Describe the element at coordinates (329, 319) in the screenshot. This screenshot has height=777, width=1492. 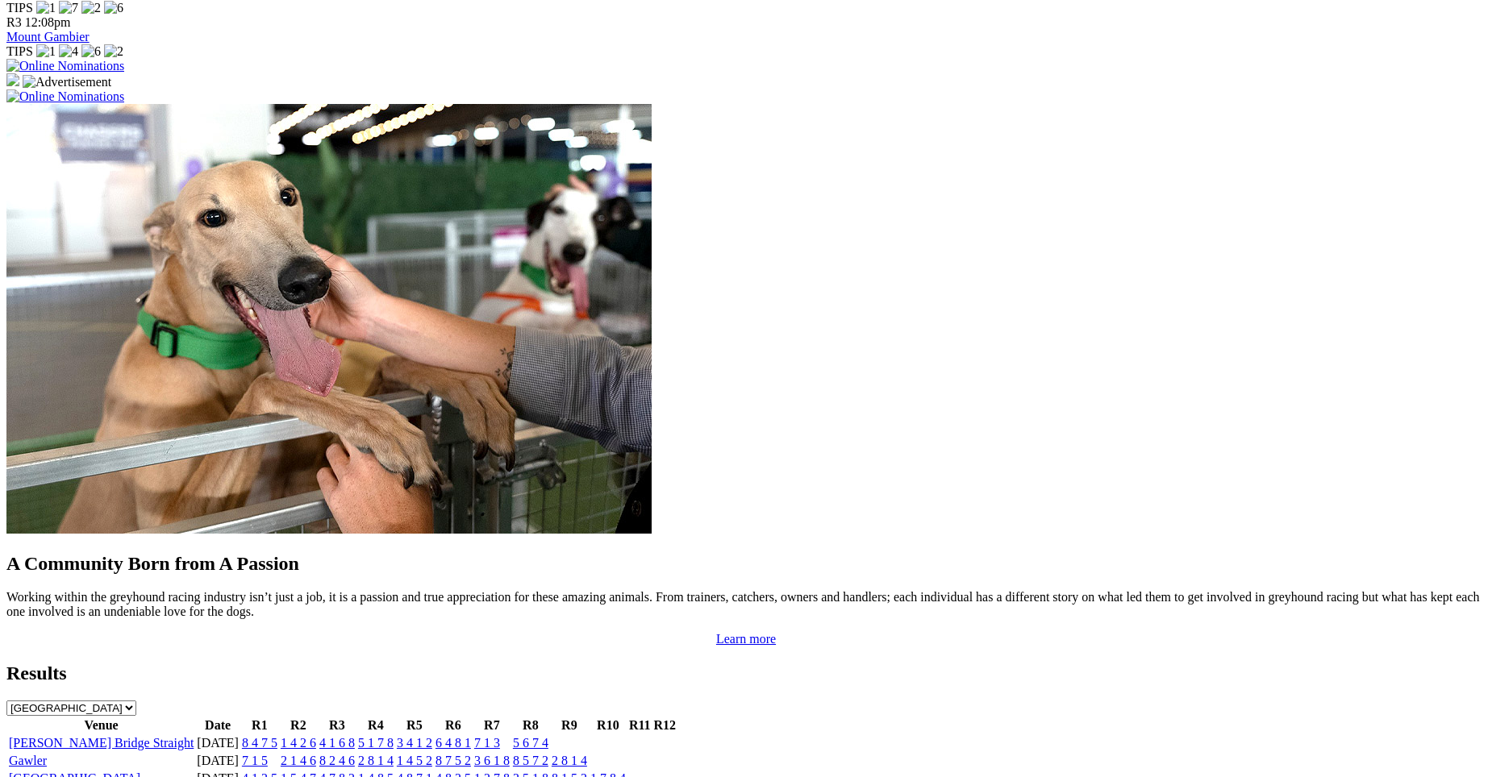
I see `img: Westy_Cropped.jpg` at that location.